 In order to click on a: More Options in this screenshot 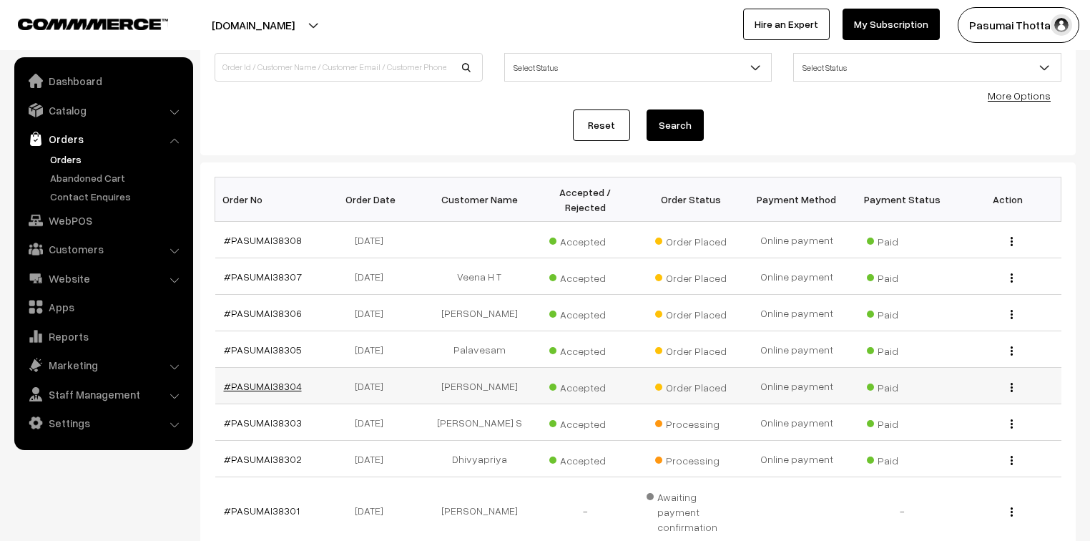, I will do `click(1019, 95)`.